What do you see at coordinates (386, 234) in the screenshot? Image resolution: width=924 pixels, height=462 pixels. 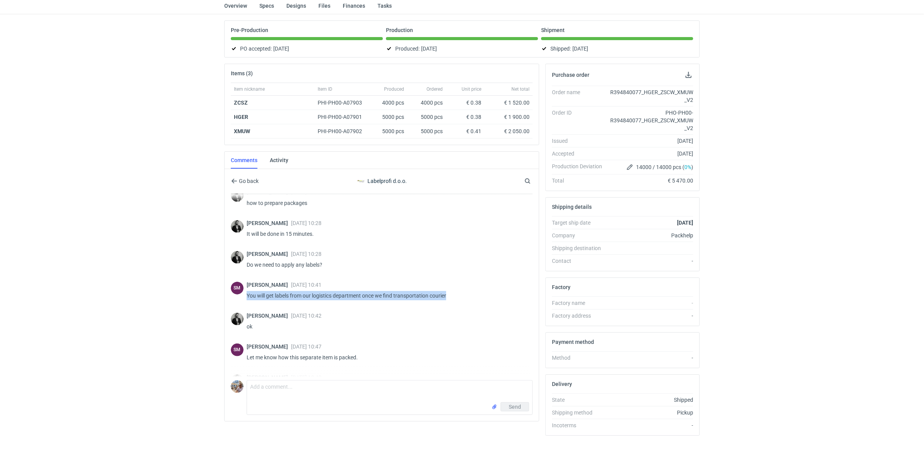 I see `p: It will be done in 15 minutes.` at bounding box center [386, 234].